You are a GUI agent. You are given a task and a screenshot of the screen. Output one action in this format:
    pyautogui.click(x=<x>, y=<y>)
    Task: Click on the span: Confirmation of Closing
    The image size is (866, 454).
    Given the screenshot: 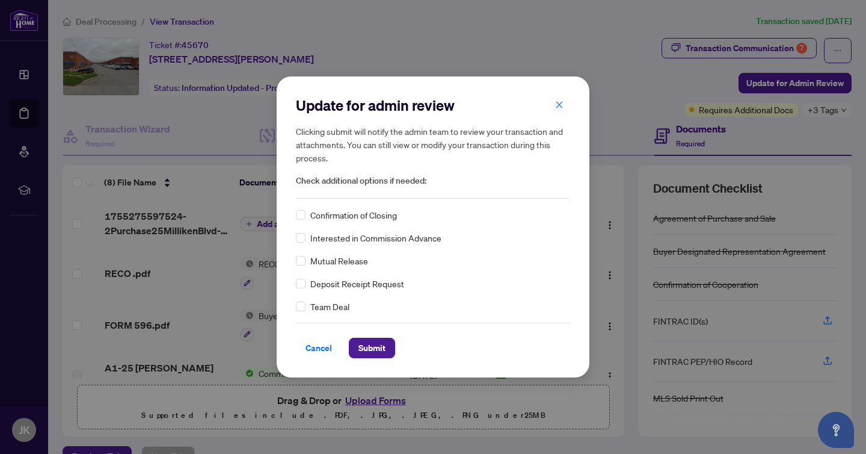 What is the action you would take?
    pyautogui.click(x=354, y=215)
    